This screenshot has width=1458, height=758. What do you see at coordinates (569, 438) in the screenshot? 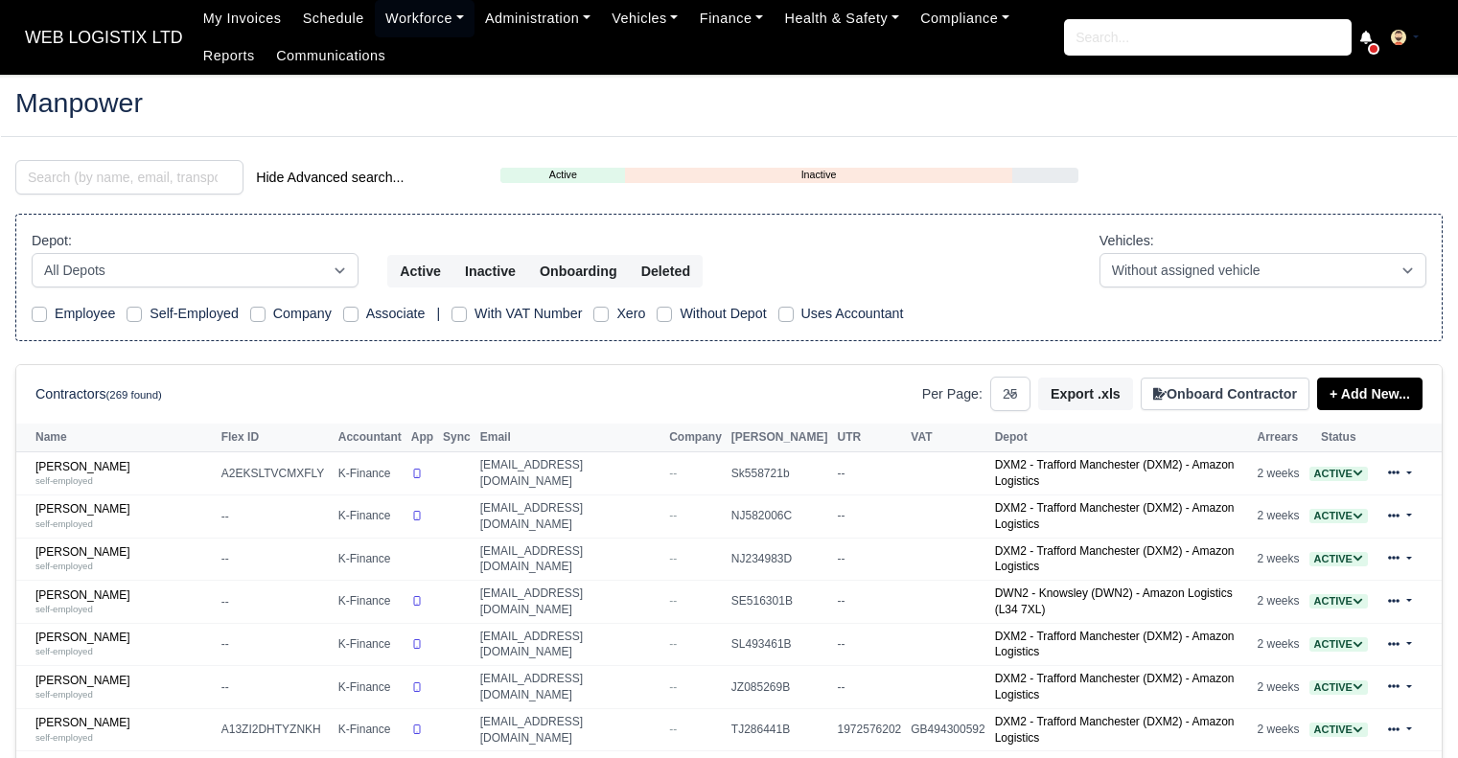
I see `th: Email` at bounding box center [569, 438].